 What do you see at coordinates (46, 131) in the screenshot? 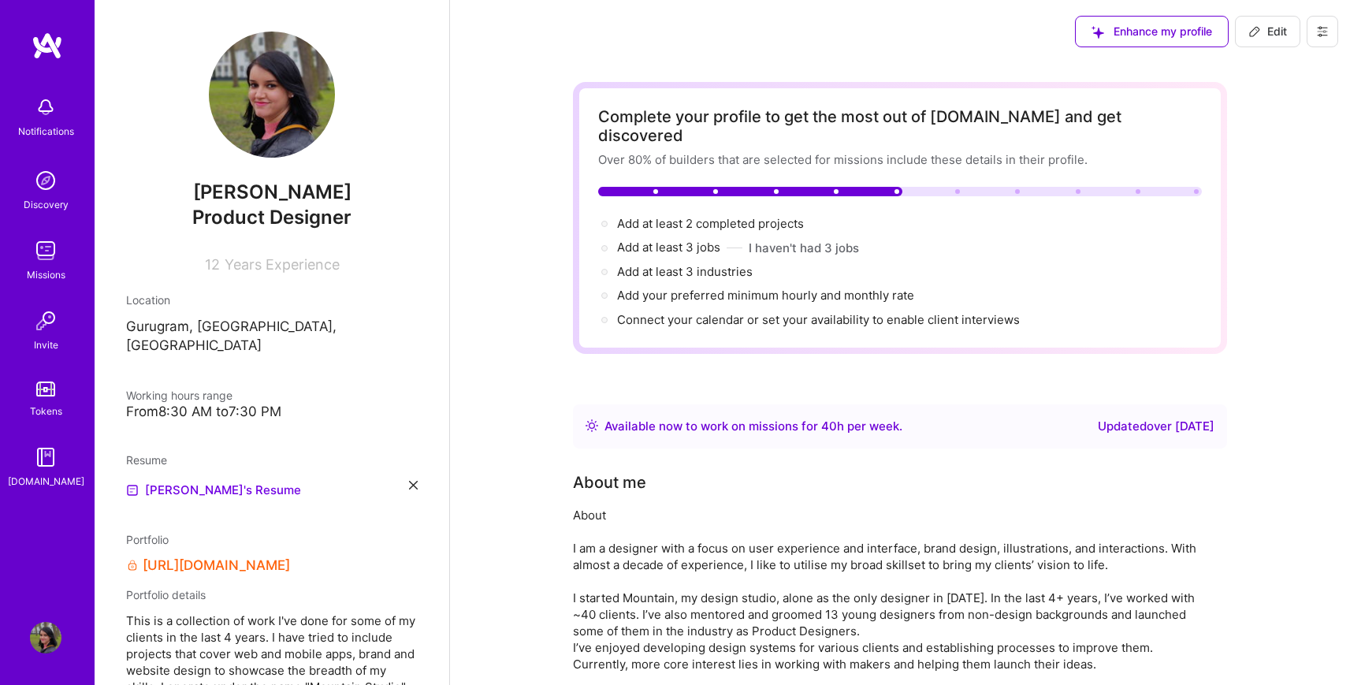
I see `div: Notifications` at bounding box center [46, 131].